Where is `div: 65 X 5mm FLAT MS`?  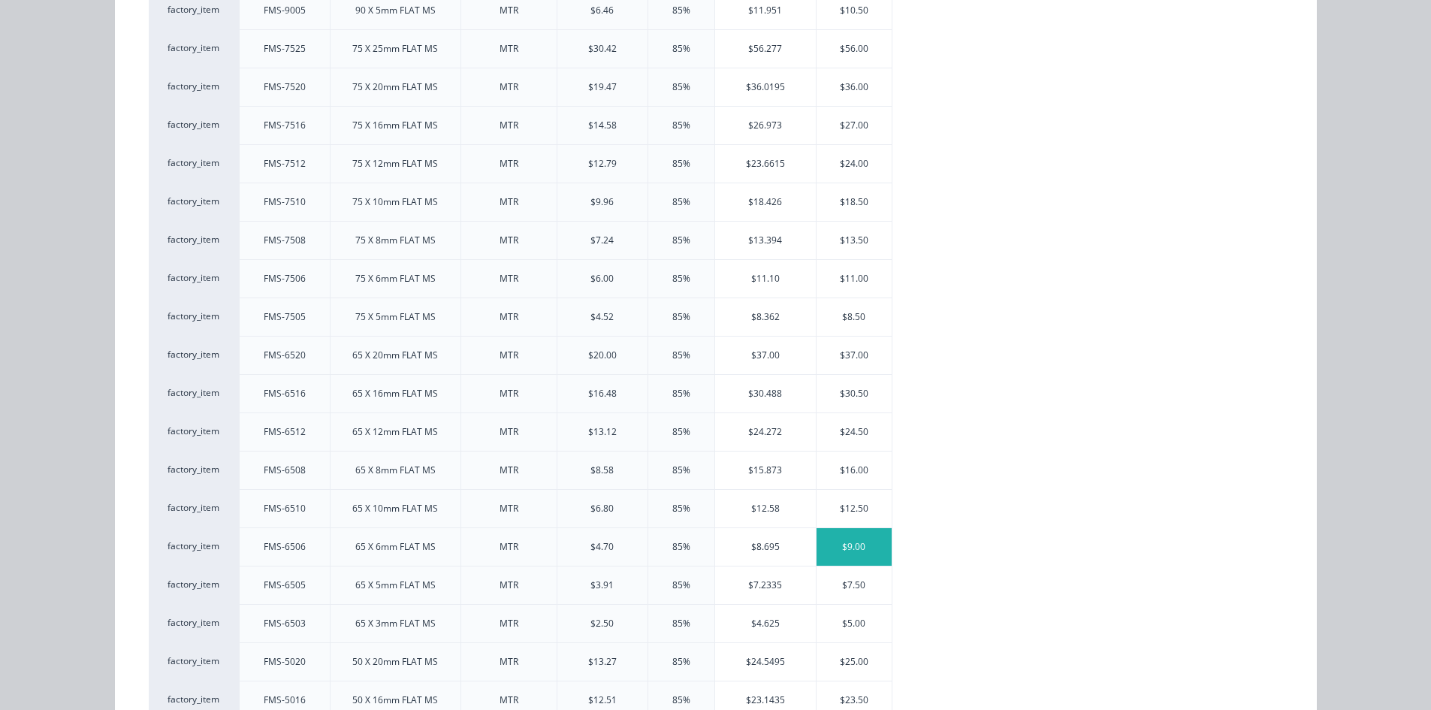 div: 65 X 5mm FLAT MS is located at coordinates (395, 585).